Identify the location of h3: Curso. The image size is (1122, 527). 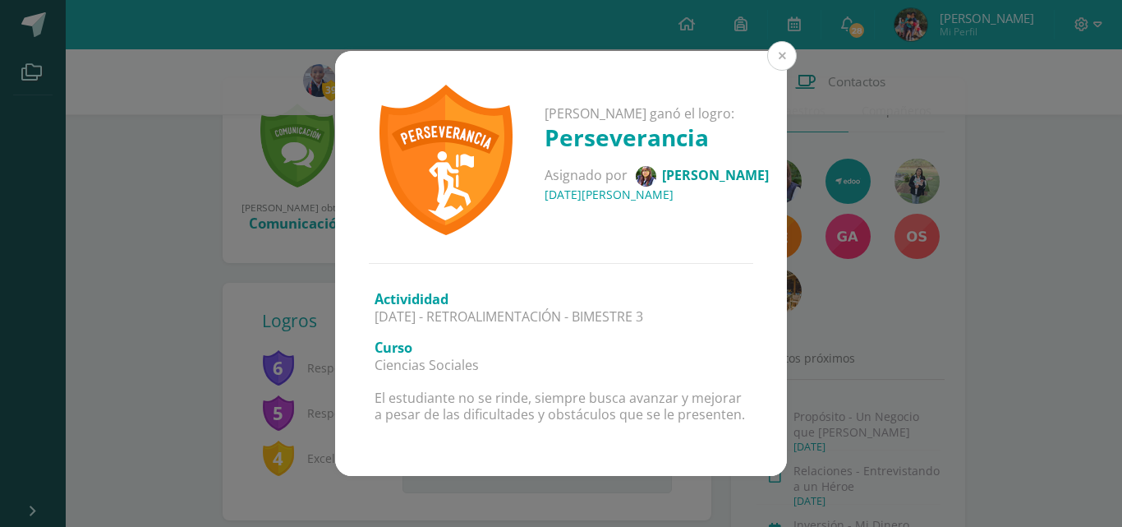
(561, 347).